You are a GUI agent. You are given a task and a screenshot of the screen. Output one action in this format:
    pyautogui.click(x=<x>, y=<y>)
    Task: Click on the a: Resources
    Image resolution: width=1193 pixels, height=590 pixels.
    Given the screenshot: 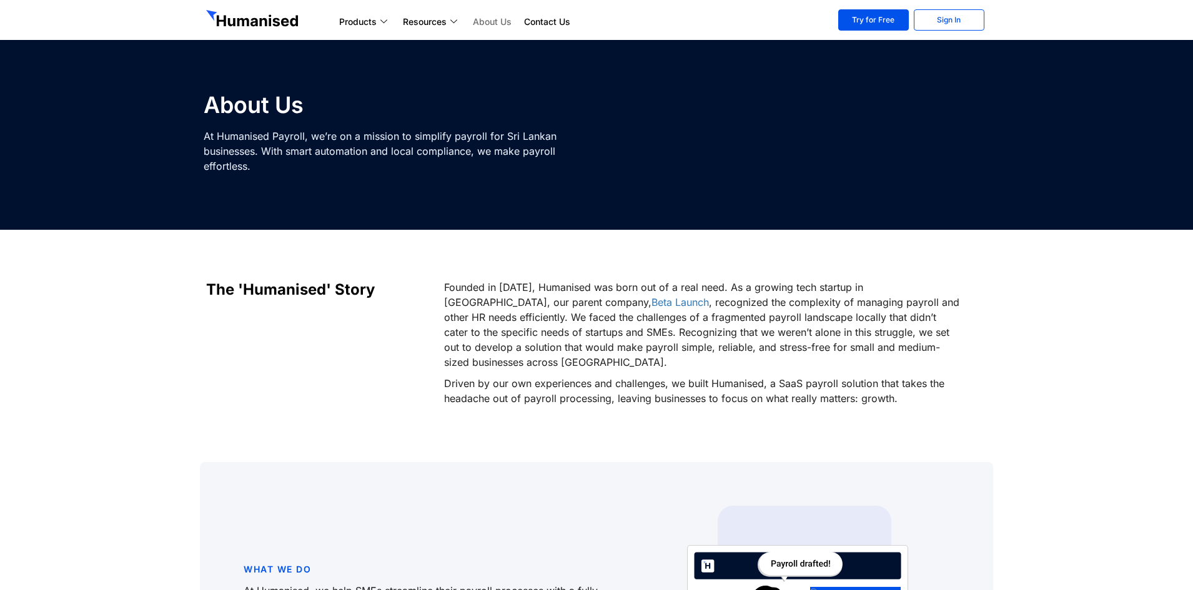 What is the action you would take?
    pyautogui.click(x=432, y=22)
    